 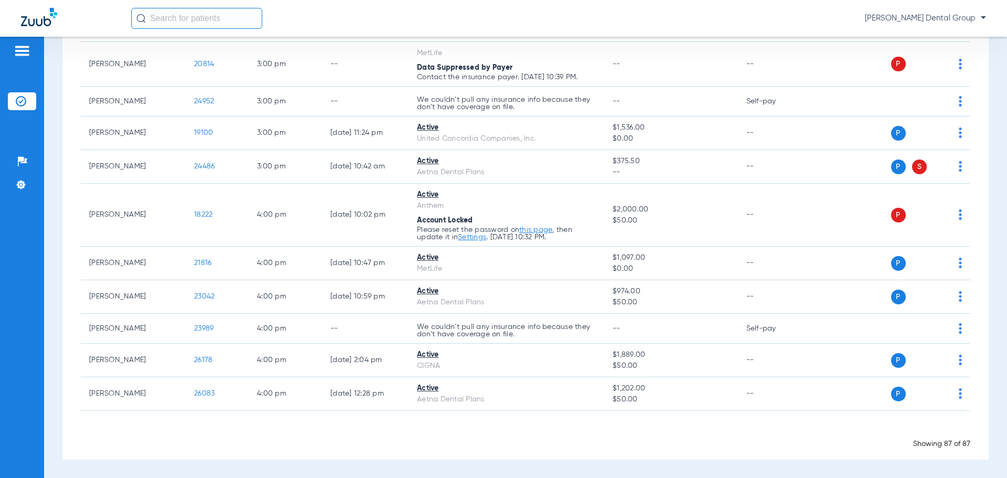 I want to click on span: 18222, so click(x=203, y=215).